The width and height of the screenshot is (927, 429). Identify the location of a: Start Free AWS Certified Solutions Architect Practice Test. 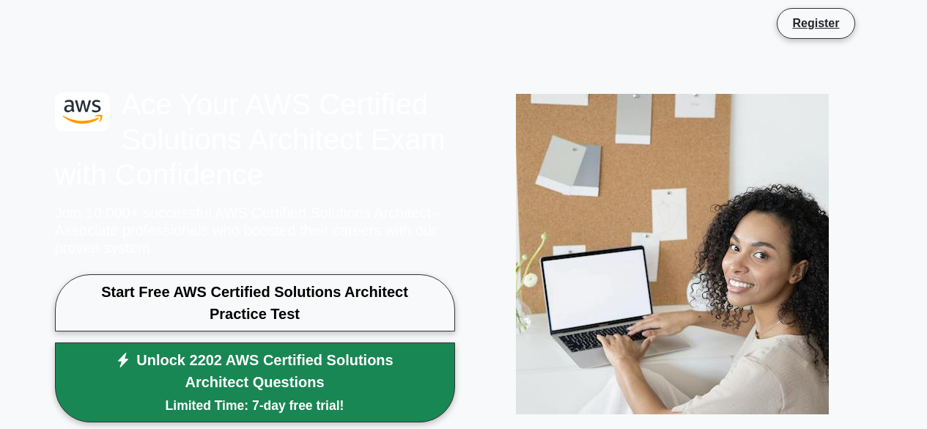
(255, 303).